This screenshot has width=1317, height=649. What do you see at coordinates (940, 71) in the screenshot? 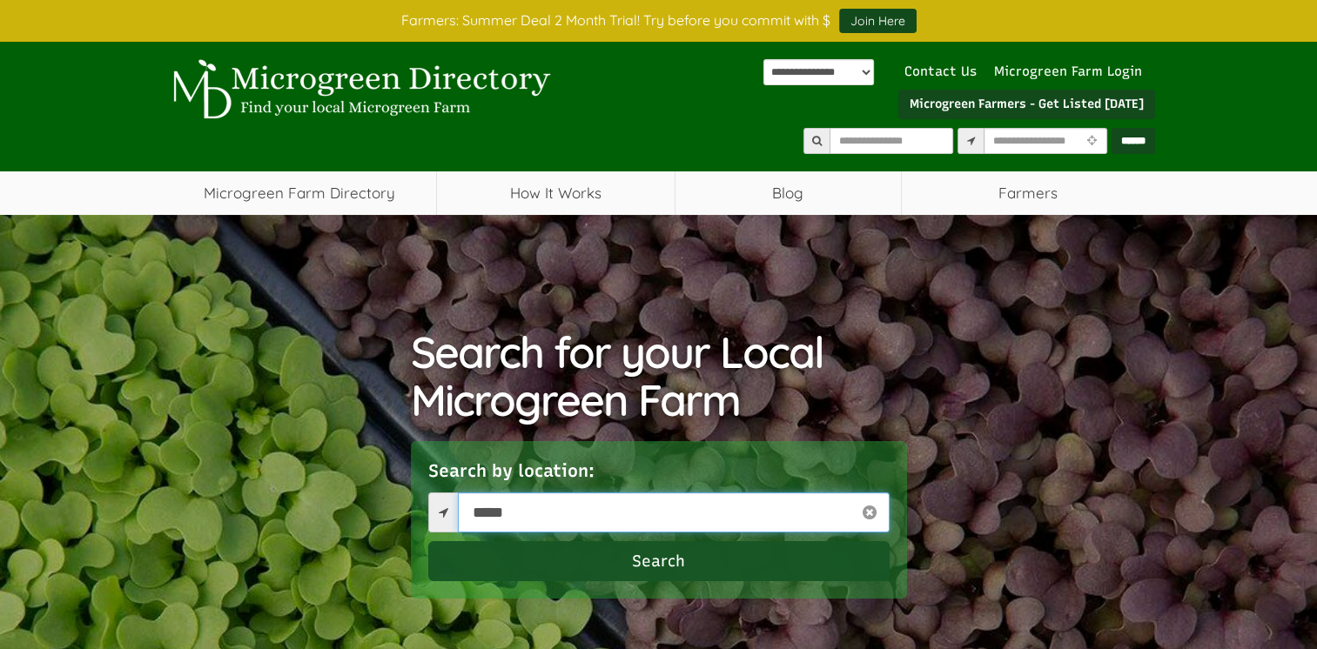
I see `a: Contact Us` at bounding box center [940, 71].